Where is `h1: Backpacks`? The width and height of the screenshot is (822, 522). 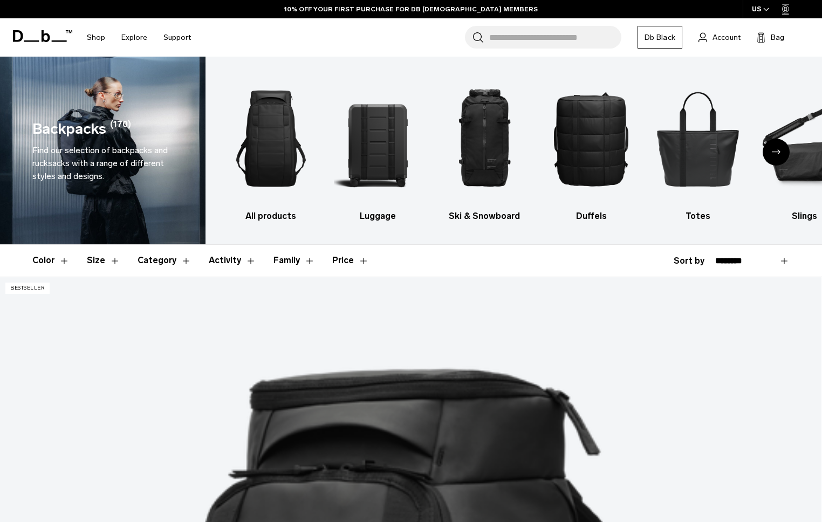 h1: Backpacks is located at coordinates (69, 129).